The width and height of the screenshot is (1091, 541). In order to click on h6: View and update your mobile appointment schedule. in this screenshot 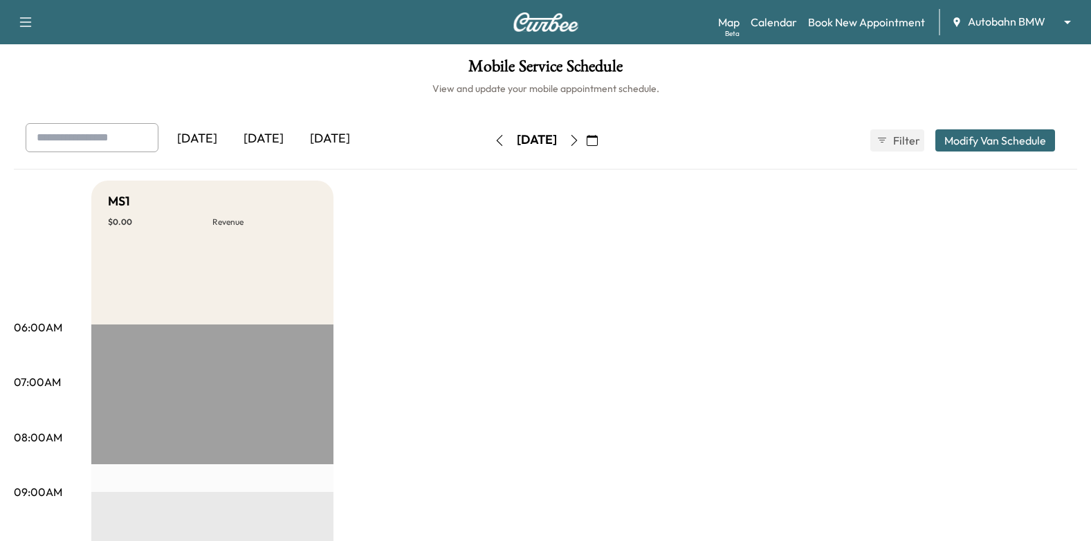, I will do `click(545, 89)`.